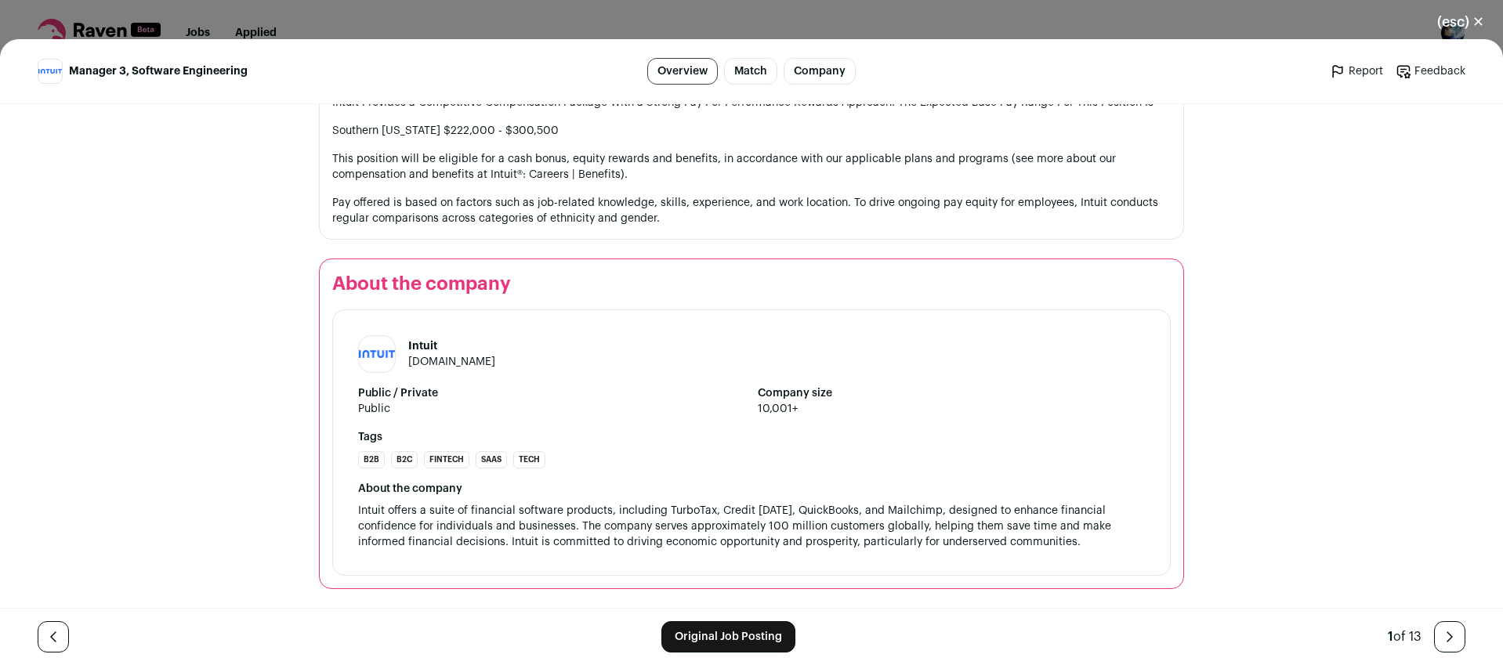 The image size is (1503, 665). I want to click on div: of 13, so click(1404, 637).